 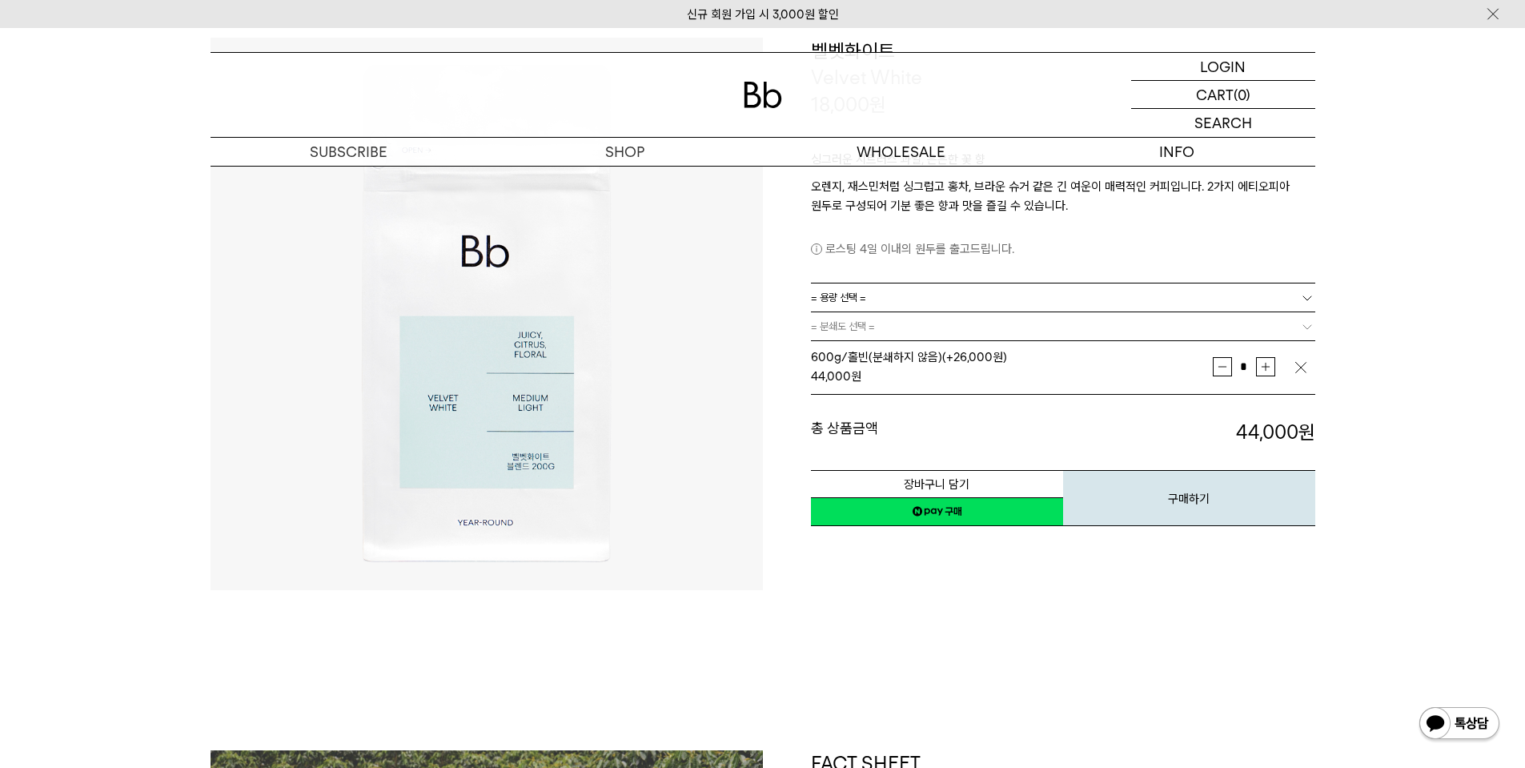 What do you see at coordinates (1177, 151) in the screenshot?
I see `p: INFO` at bounding box center [1177, 151].